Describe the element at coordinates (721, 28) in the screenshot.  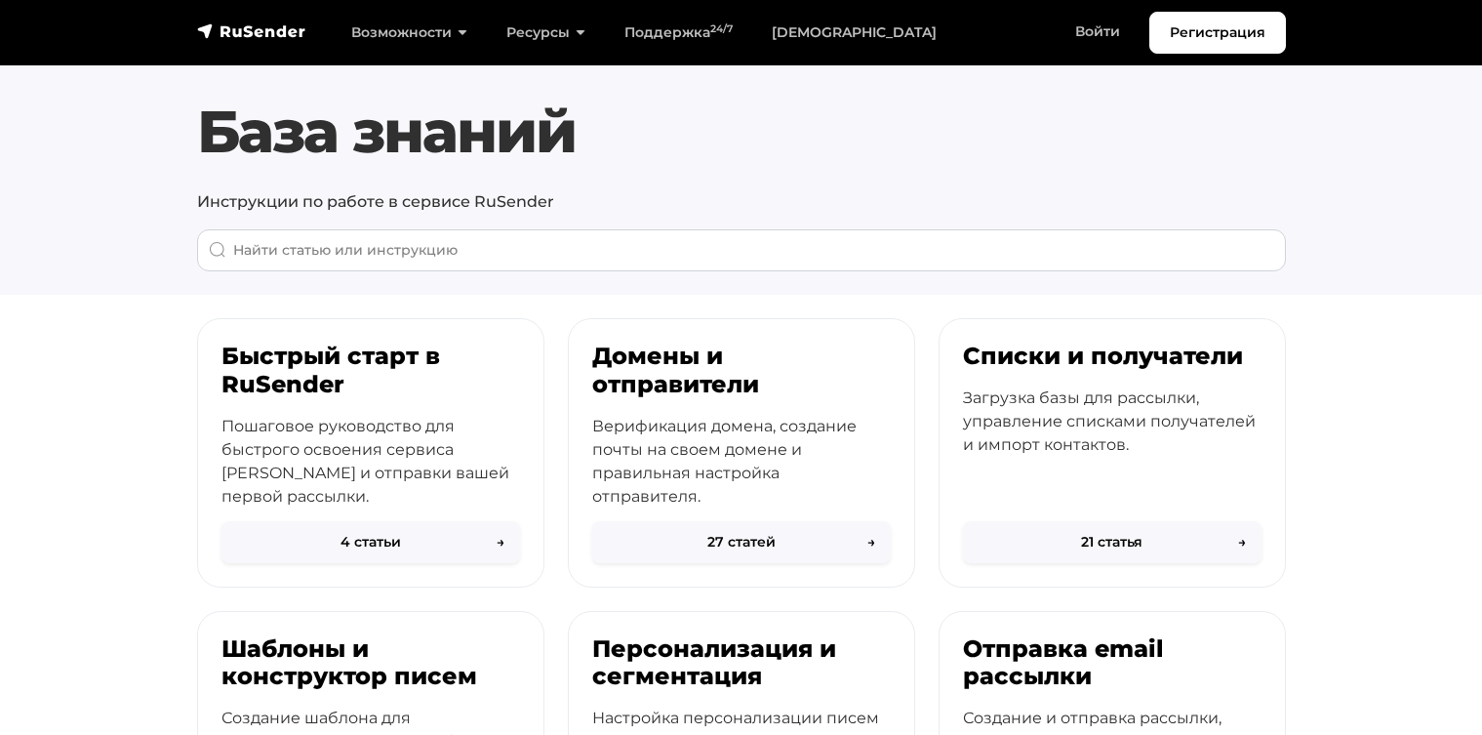
I see `sup: 24/7` at that location.